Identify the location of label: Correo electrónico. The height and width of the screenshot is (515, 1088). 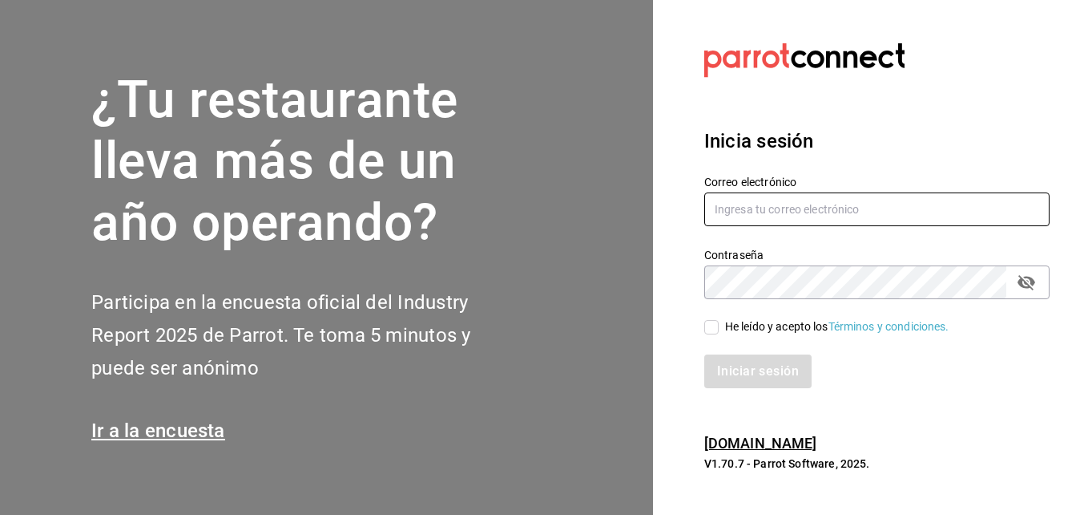
(877, 181).